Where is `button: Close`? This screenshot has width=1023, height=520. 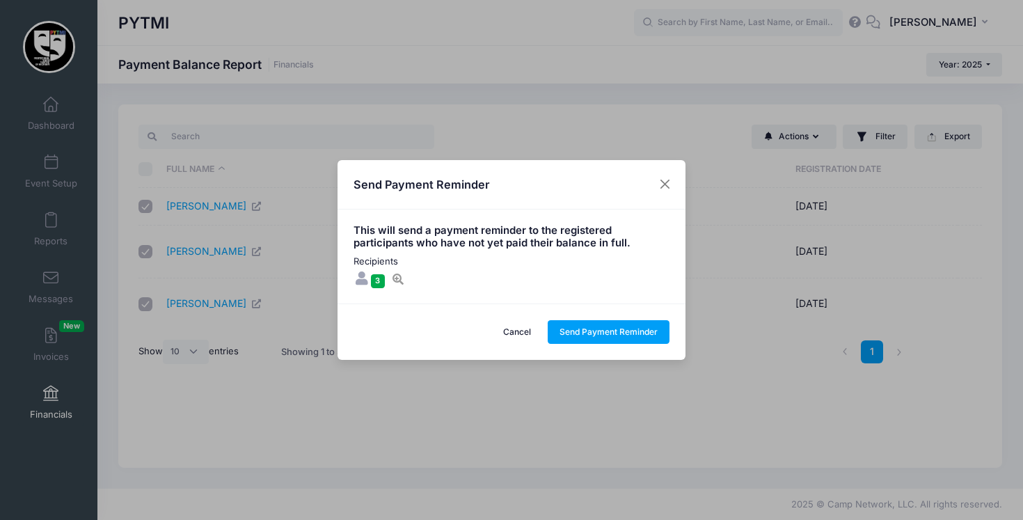
button: Close is located at coordinates (665, 184).